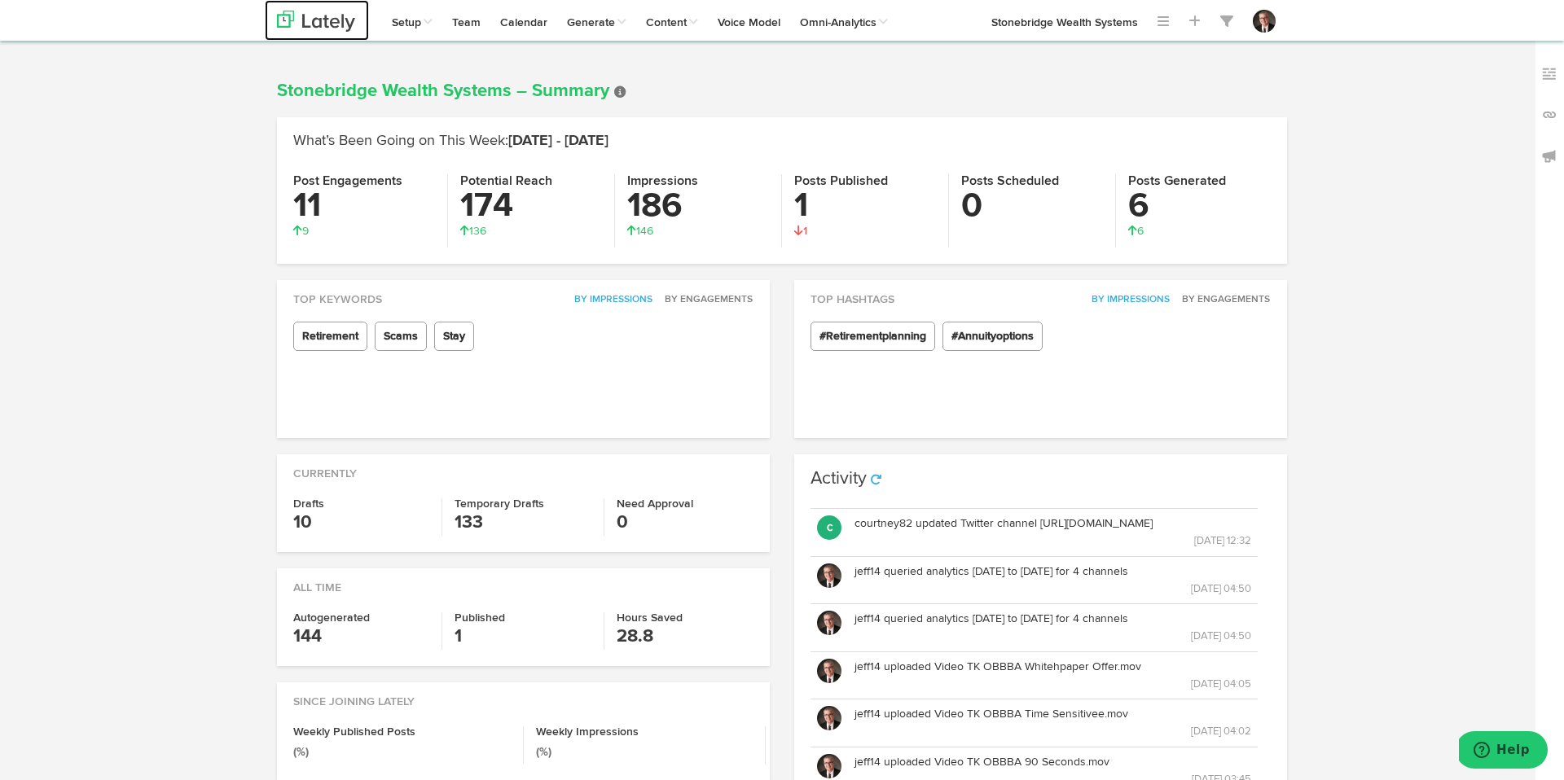 This screenshot has width=1564, height=780. Describe the element at coordinates (685, 637) in the screenshot. I see `h3: 28.8` at that location.